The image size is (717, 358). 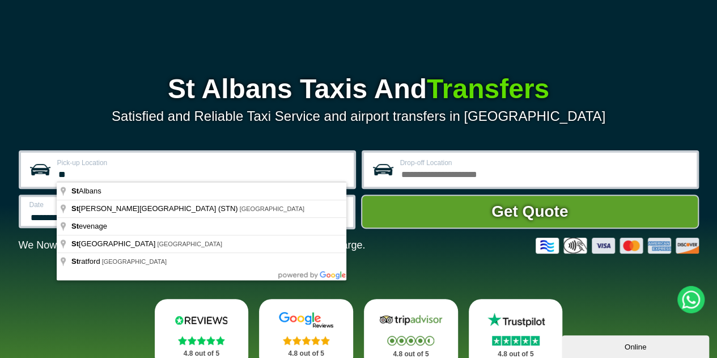 What do you see at coordinates (411, 320) in the screenshot?
I see `img: Tripadvisor` at bounding box center [411, 320].